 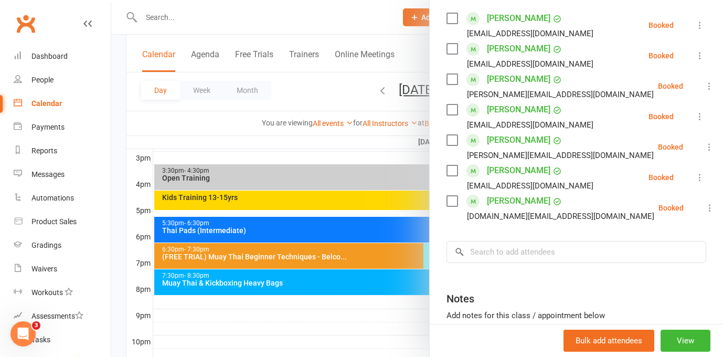 I want to click on div: Product Sales, so click(x=54, y=221).